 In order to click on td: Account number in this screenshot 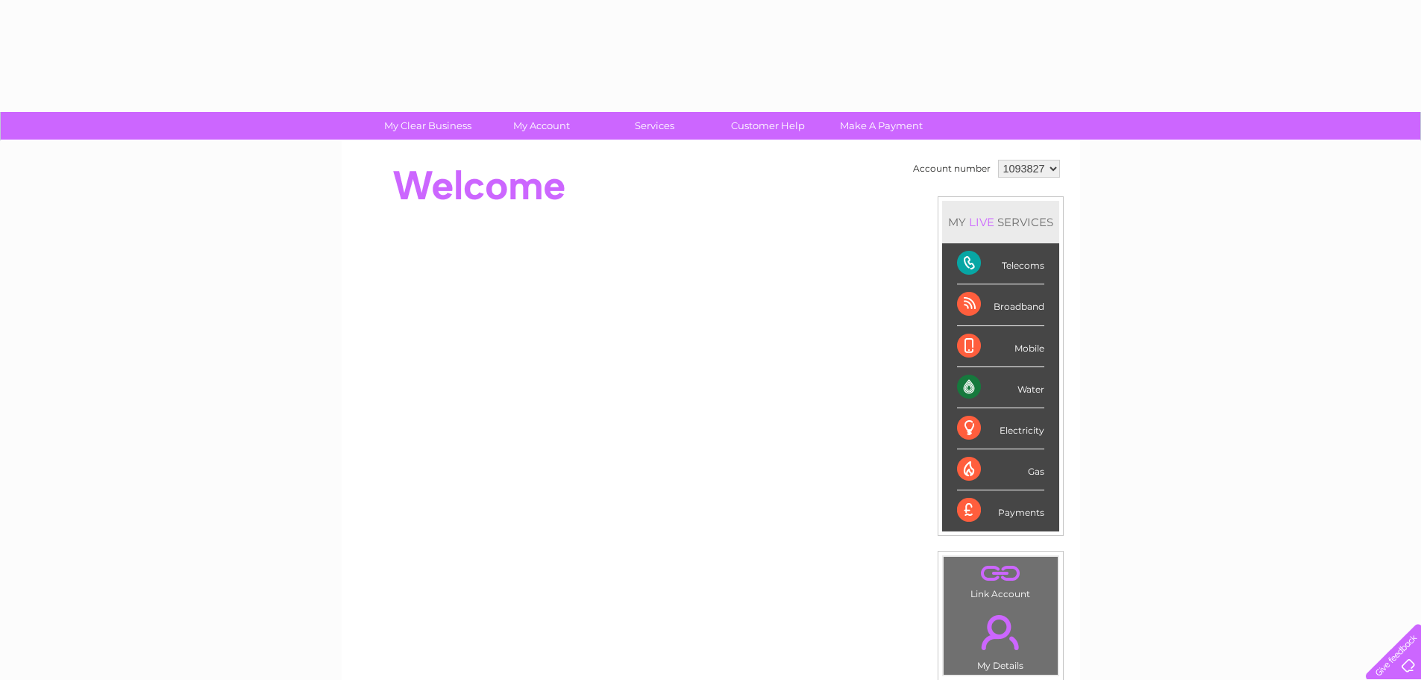, I will do `click(952, 169)`.